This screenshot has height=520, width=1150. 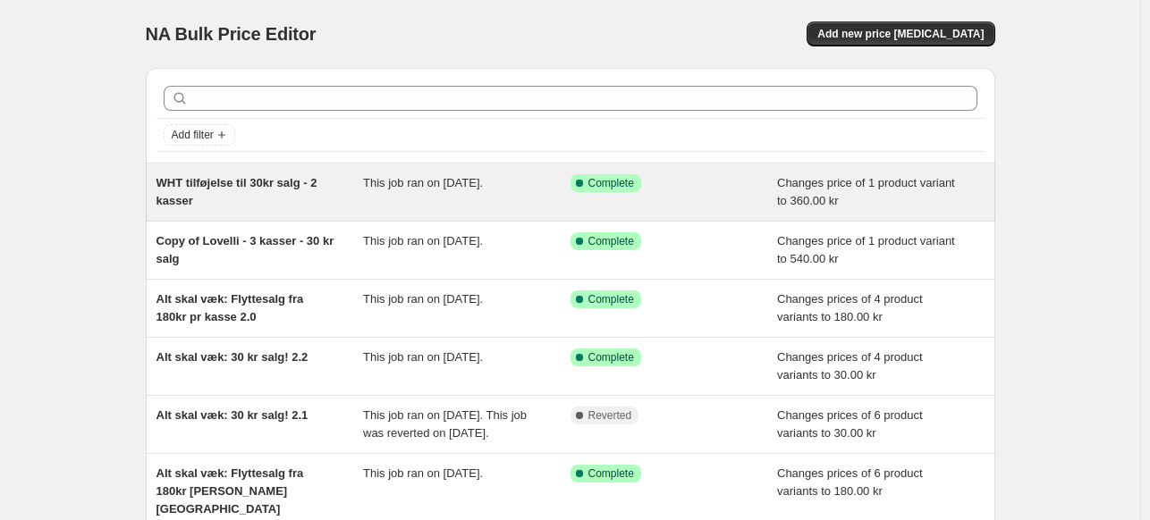 What do you see at coordinates (850, 482) in the screenshot?
I see `span: Changes prices of 6 product variants to 180.00 kr` at bounding box center [850, 482].